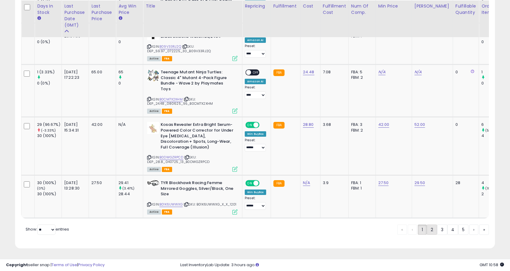  I want to click on span: | SKU: B01K6UWWXG_X_X_1201, so click(210, 204).